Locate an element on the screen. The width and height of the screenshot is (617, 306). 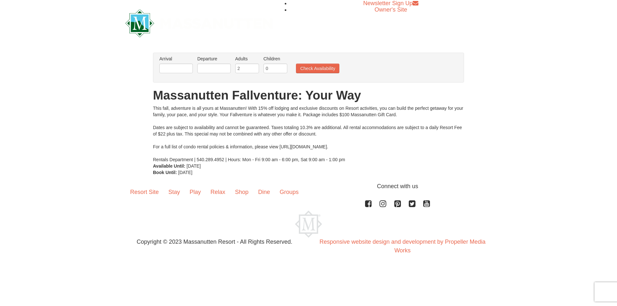
strong: Book Until: is located at coordinates (165, 172).